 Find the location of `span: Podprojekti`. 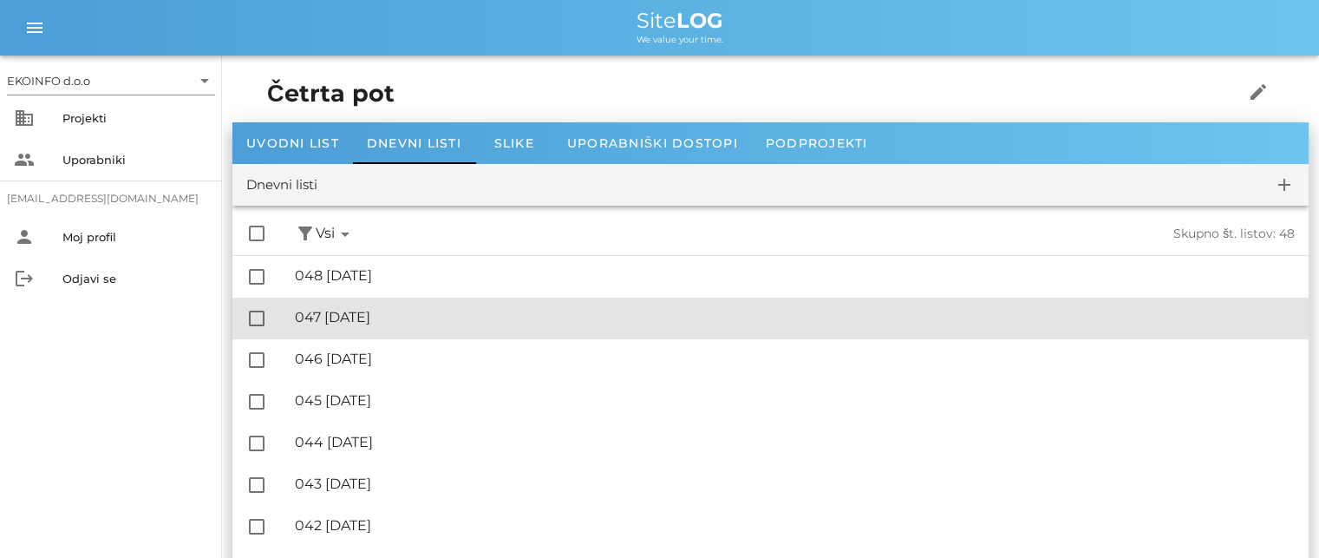

span: Podprojekti is located at coordinates (817, 143).